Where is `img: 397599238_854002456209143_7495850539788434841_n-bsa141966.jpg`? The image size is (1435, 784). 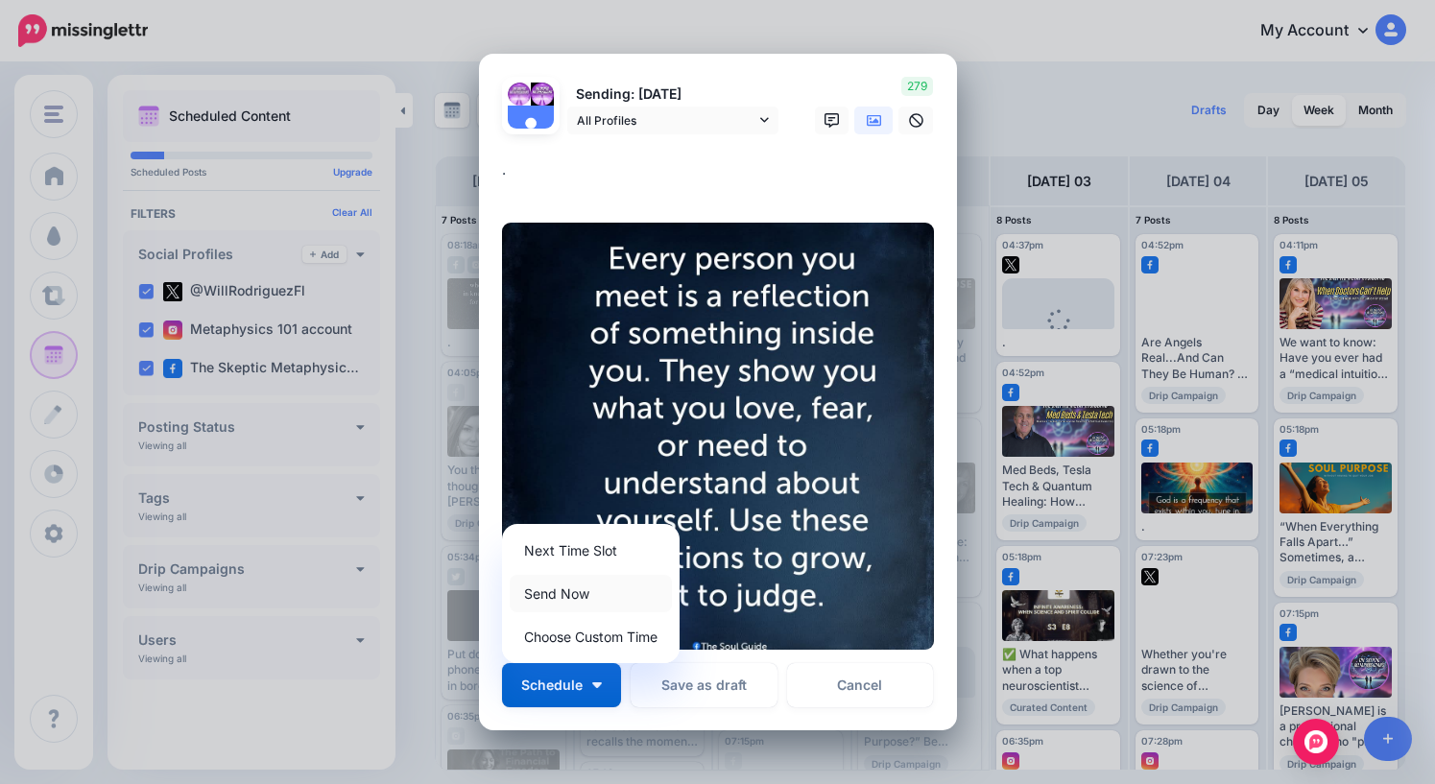
img: 397599238_854002456209143_7495850539788434841_n-bsa141966.jpg is located at coordinates (543, 94).